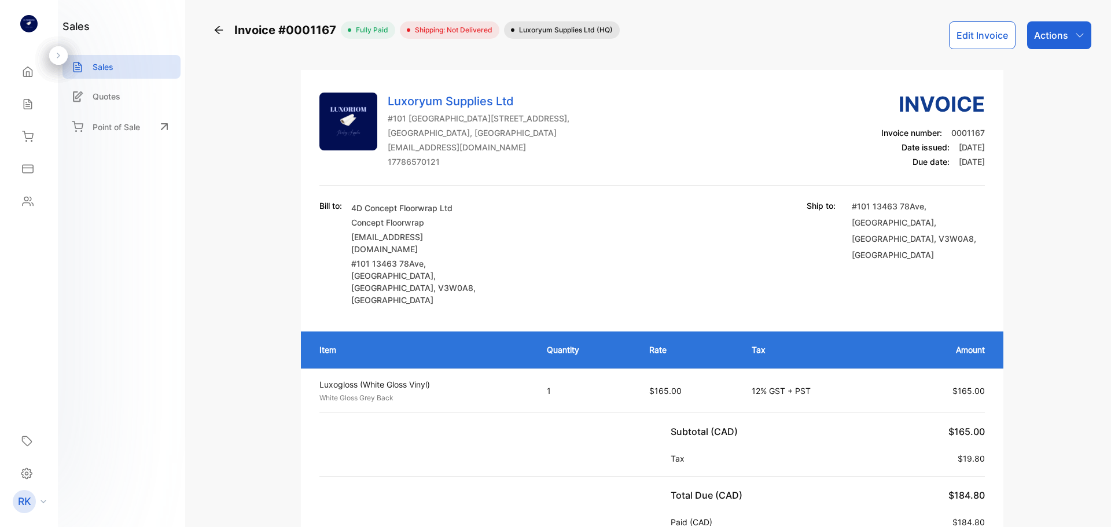  Describe the element at coordinates (1051, 35) in the screenshot. I see `p: Actions` at that location.